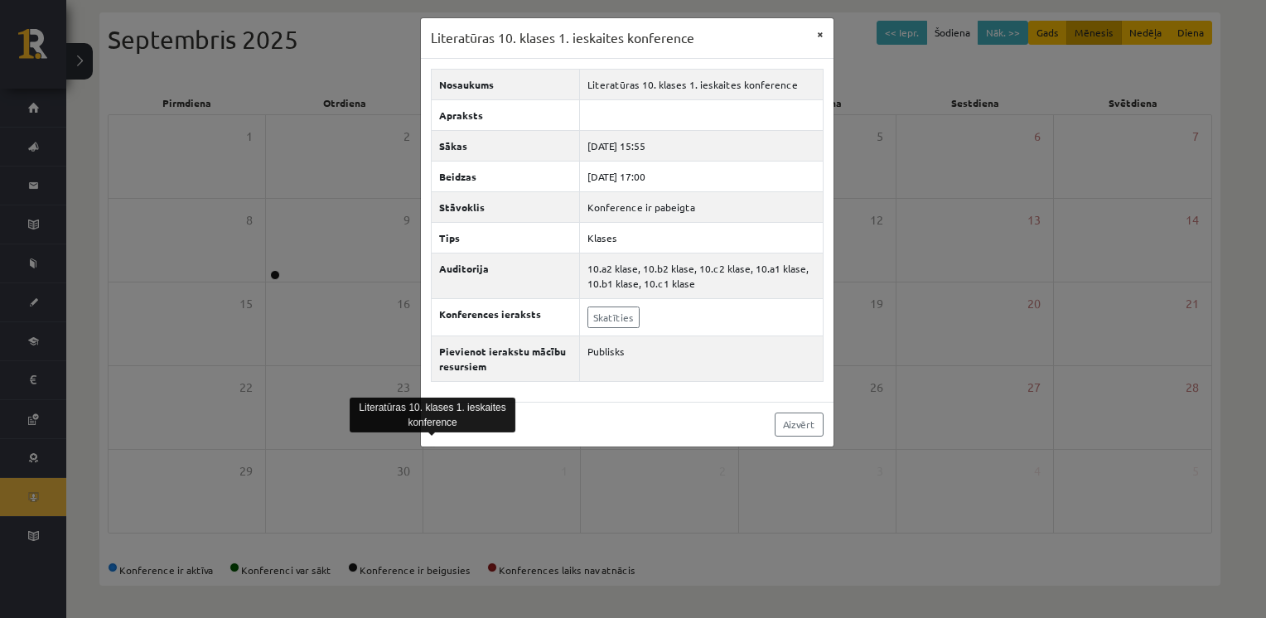  I want to click on h3: Literatūras 10. klases 1. ieskaites konference, so click(562, 38).